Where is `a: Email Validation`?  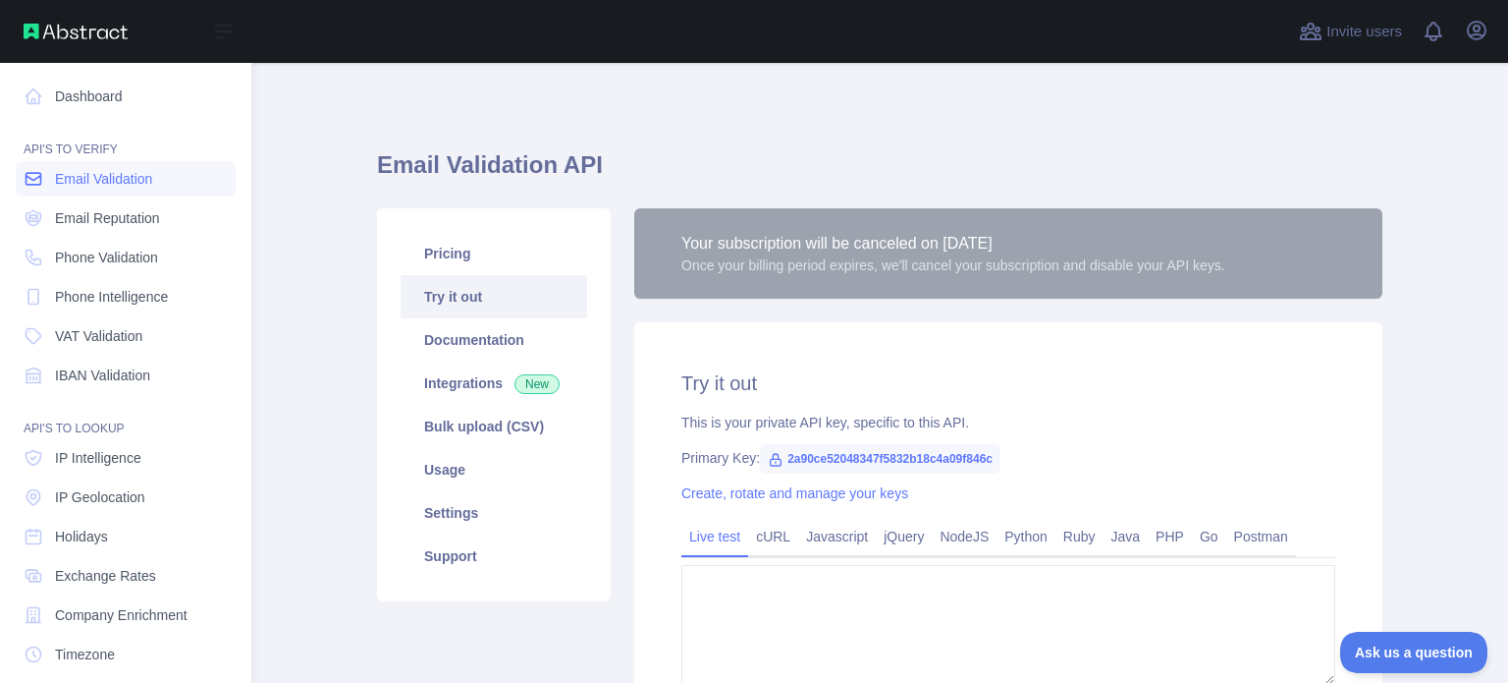 a: Email Validation is located at coordinates (126, 179).